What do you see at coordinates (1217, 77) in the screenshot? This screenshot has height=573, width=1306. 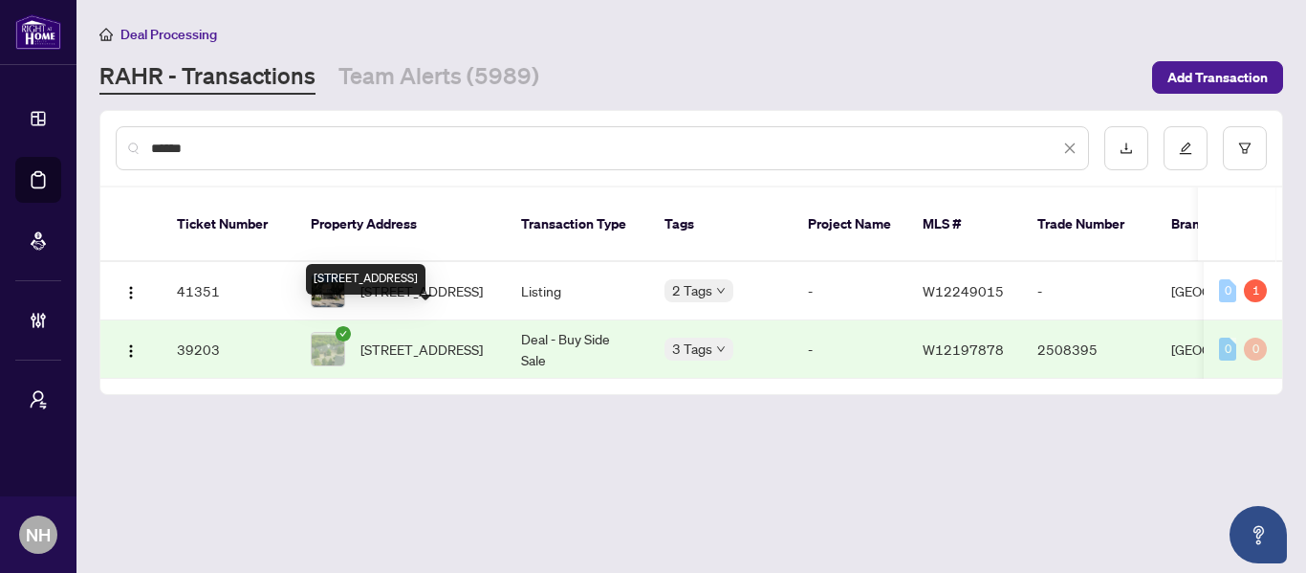 I see `span: Add Transaction` at bounding box center [1217, 77].